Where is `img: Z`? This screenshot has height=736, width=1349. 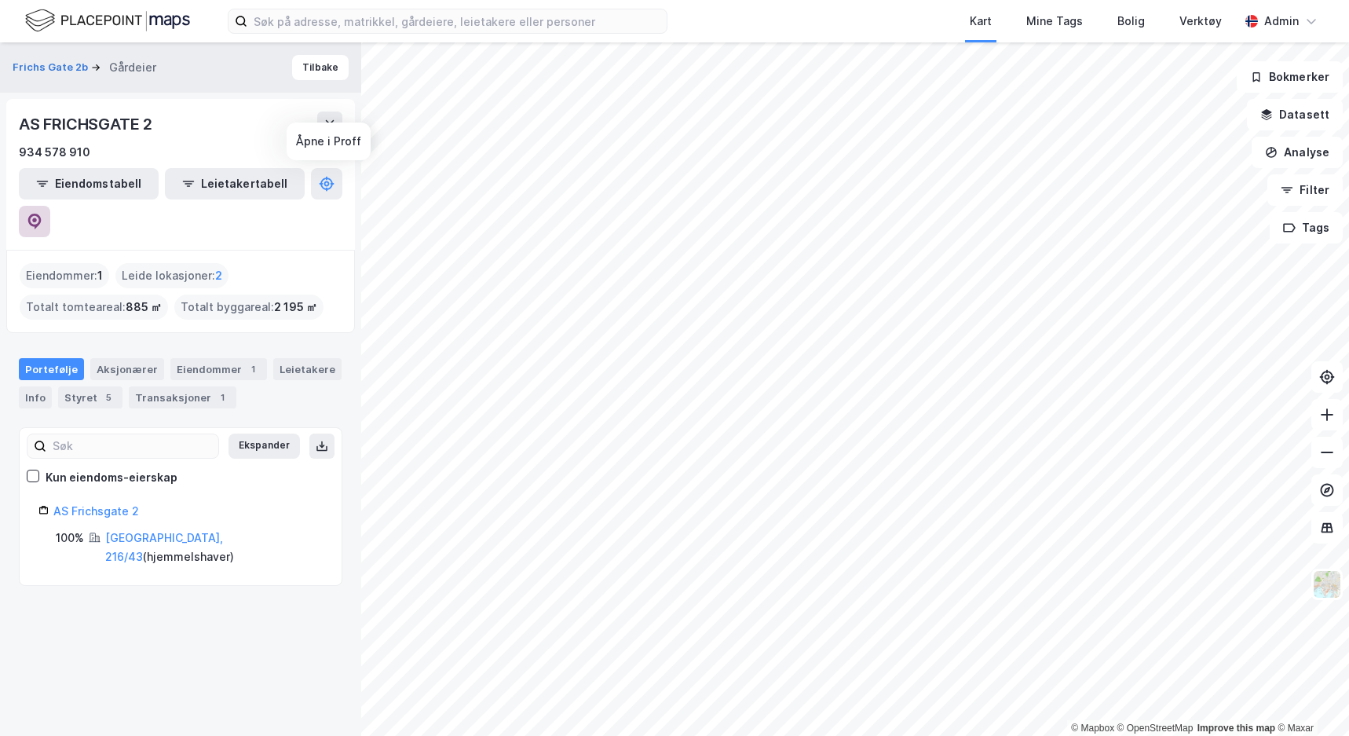
img: Z is located at coordinates (1327, 584).